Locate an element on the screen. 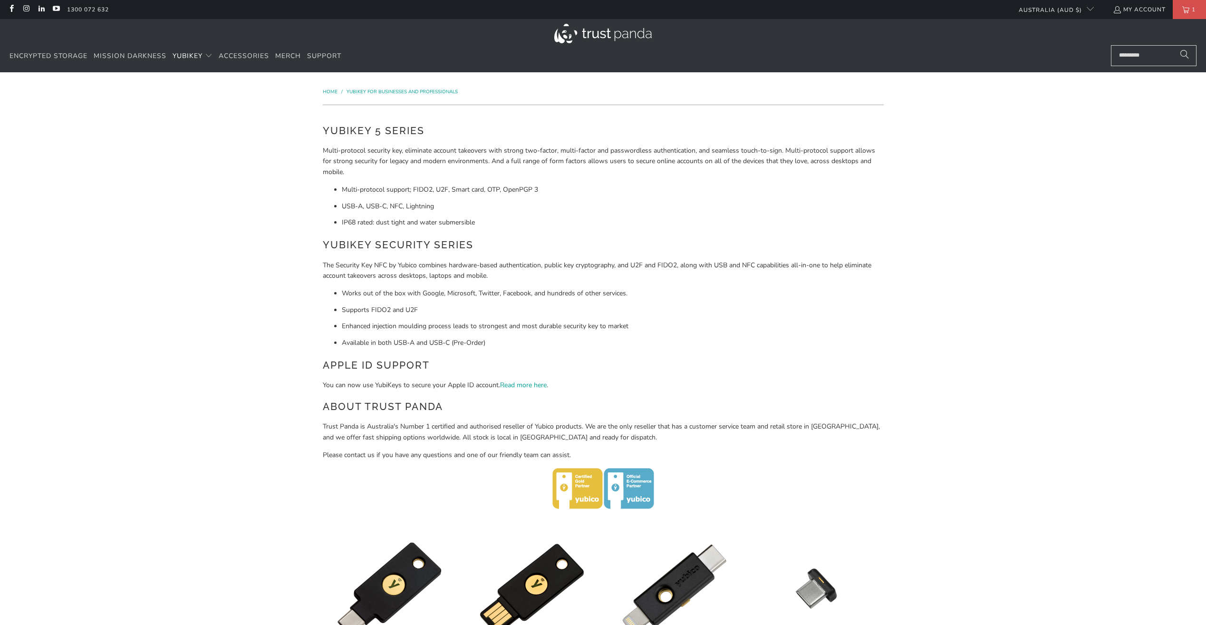 The height and width of the screenshot is (625, 1206). a: Encrypted Storage is located at coordinates (48, 56).